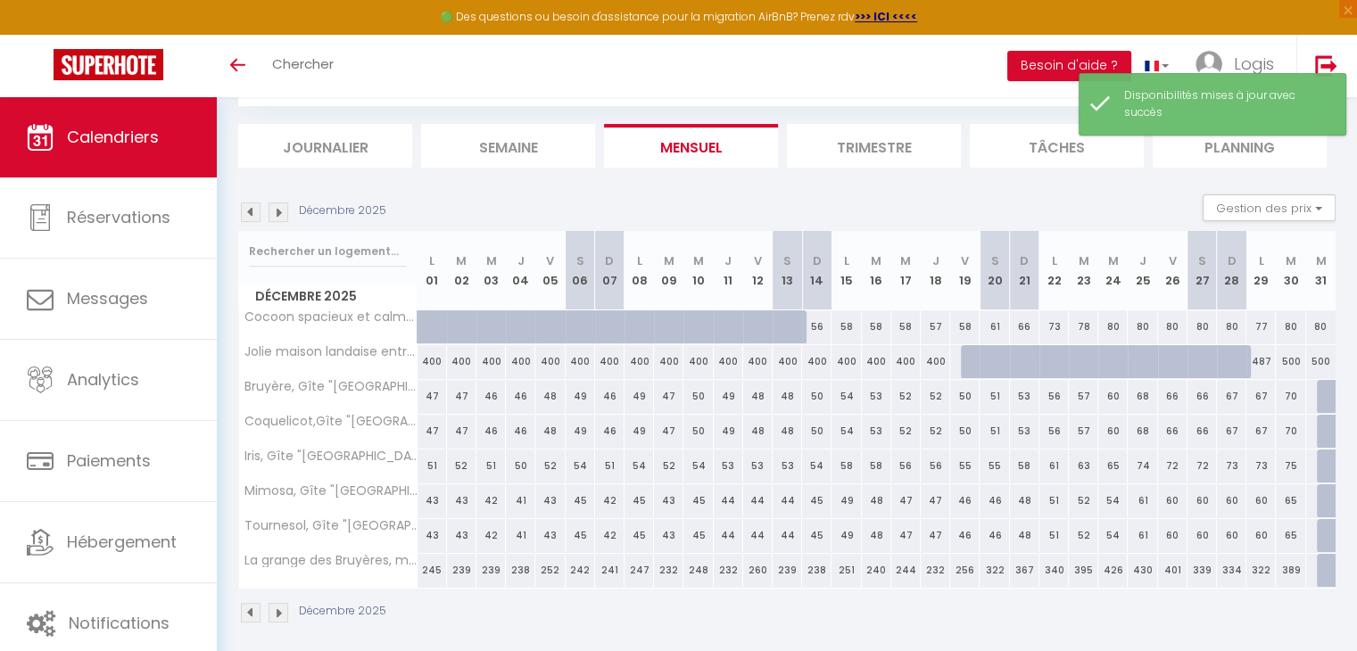 Image resolution: width=1357 pixels, height=651 pixels. I want to click on span: Notifications, so click(119, 623).